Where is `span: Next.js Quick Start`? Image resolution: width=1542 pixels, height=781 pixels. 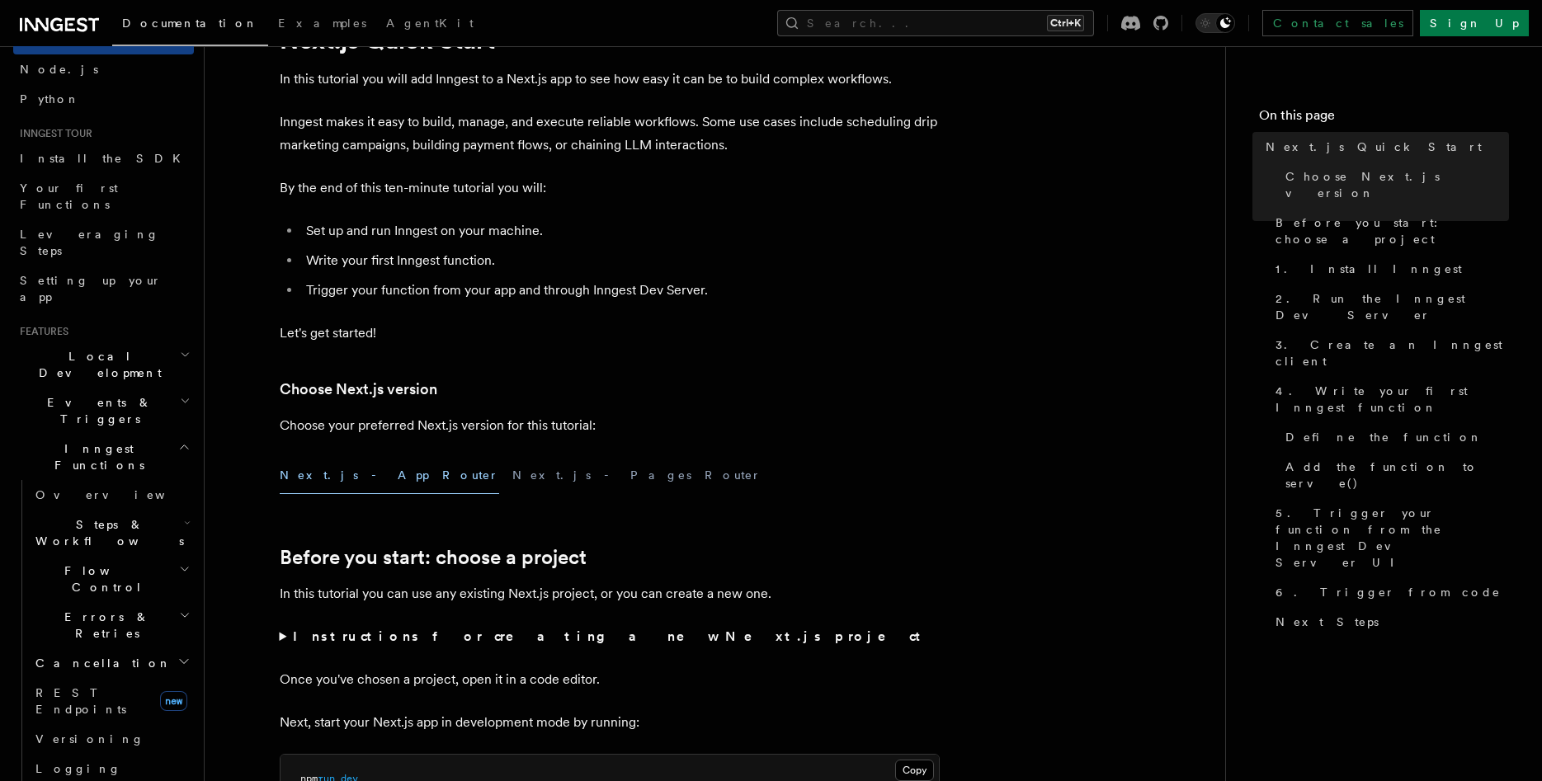
span: Next.js Quick Start is located at coordinates (1374, 147).